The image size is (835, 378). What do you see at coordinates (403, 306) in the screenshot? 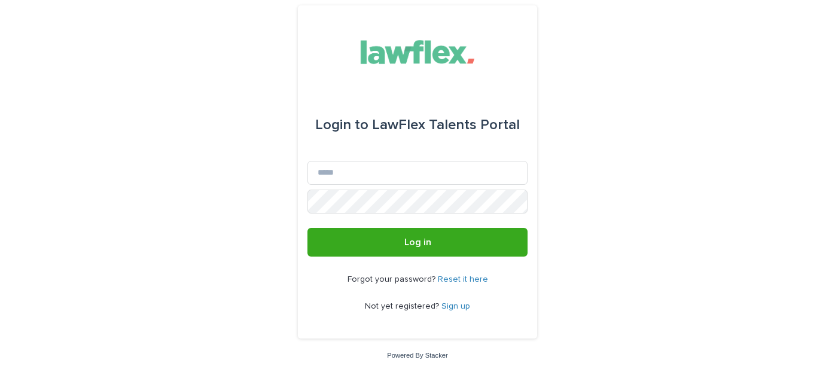
I see `span: Not yet registered?` at bounding box center [403, 306].